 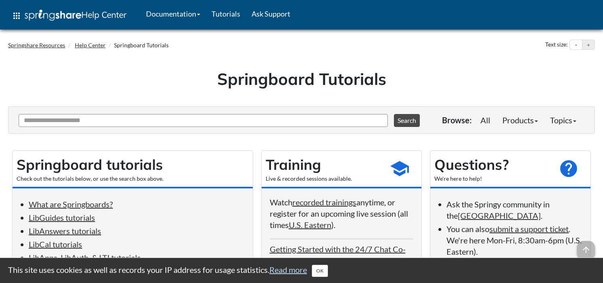 What do you see at coordinates (55, 244) in the screenshot?
I see `a: LibCal tutorials` at bounding box center [55, 244].